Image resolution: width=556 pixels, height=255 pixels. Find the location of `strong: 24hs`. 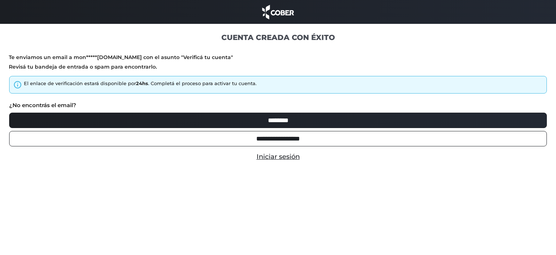

strong: 24hs is located at coordinates (142, 83).